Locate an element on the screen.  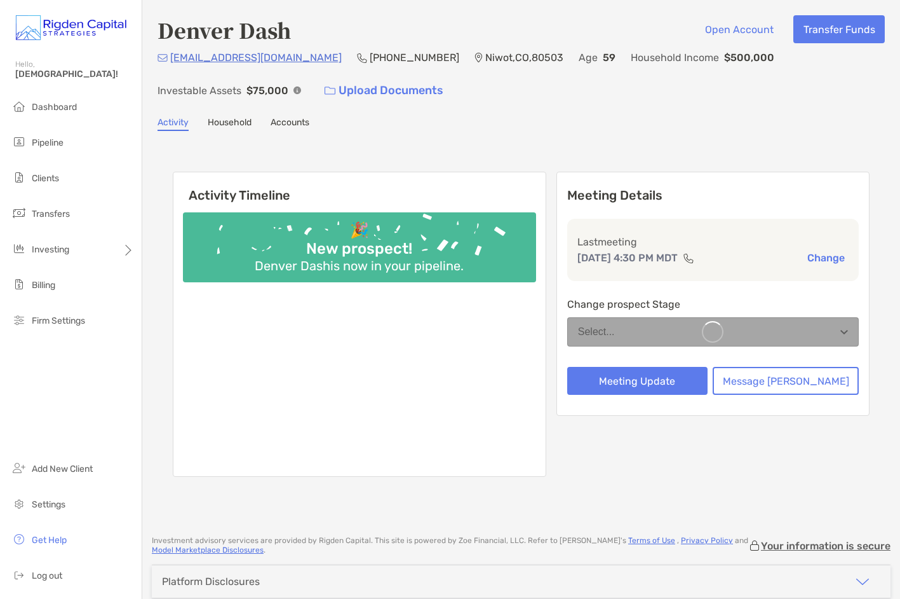
span: Log out is located at coordinates (47, 575).